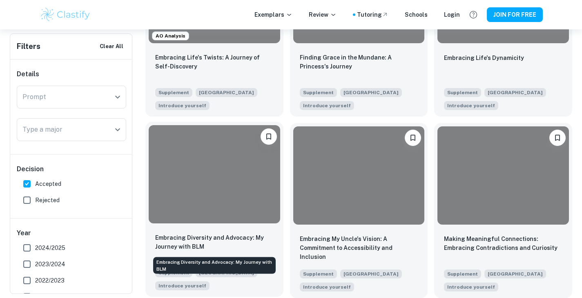 The width and height of the screenshot is (582, 298). I want to click on a: Please log in to bookmark exemplarsMaking Meaningful Connections: Embracing Contradictions and Cu..., so click(503, 211).